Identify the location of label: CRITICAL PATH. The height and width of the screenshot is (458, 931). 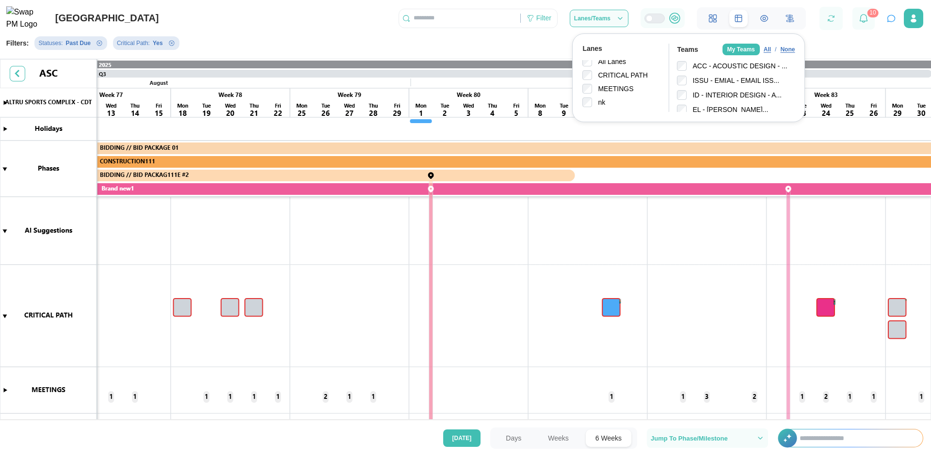
(620, 75).